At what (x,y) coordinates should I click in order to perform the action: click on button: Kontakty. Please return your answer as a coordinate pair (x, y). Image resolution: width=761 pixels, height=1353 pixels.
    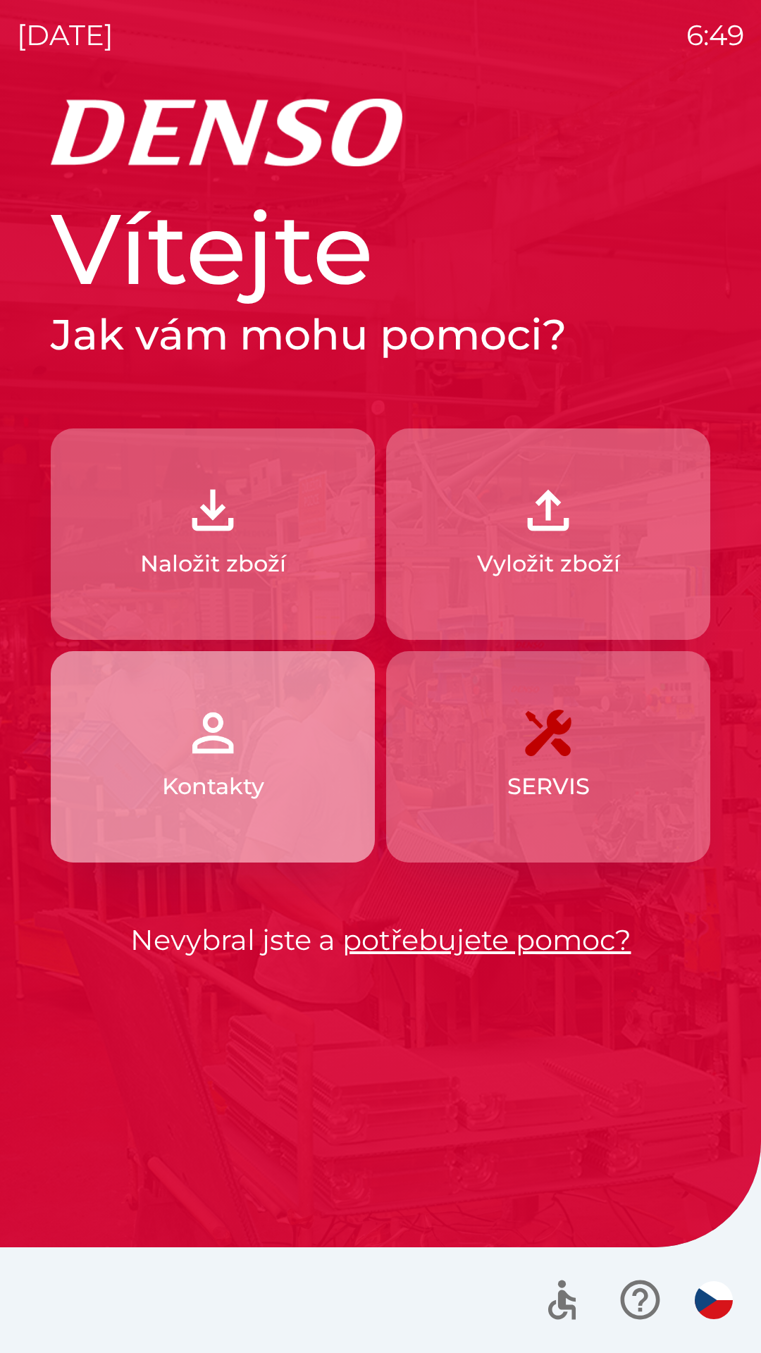
    Looking at the image, I should click on (213, 757).